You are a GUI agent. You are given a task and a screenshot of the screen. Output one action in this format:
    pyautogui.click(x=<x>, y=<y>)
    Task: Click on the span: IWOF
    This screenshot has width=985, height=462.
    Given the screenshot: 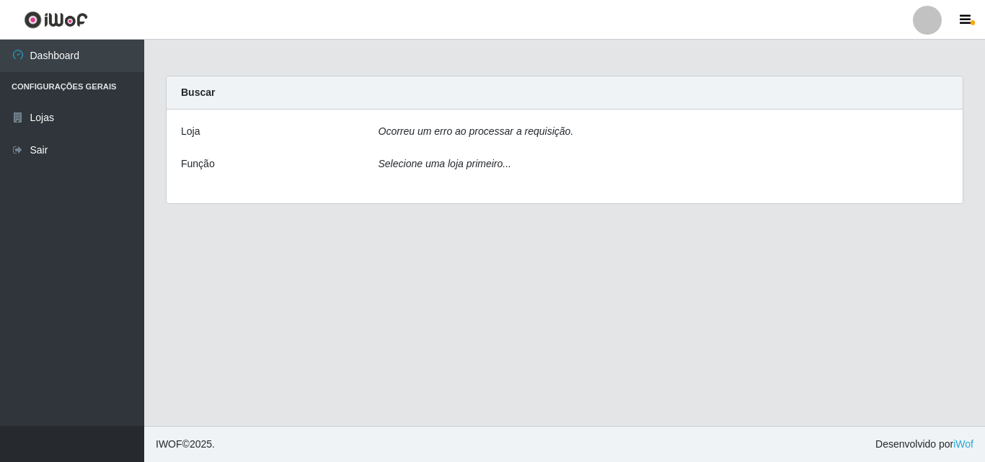 What is the action you would take?
    pyautogui.click(x=169, y=444)
    